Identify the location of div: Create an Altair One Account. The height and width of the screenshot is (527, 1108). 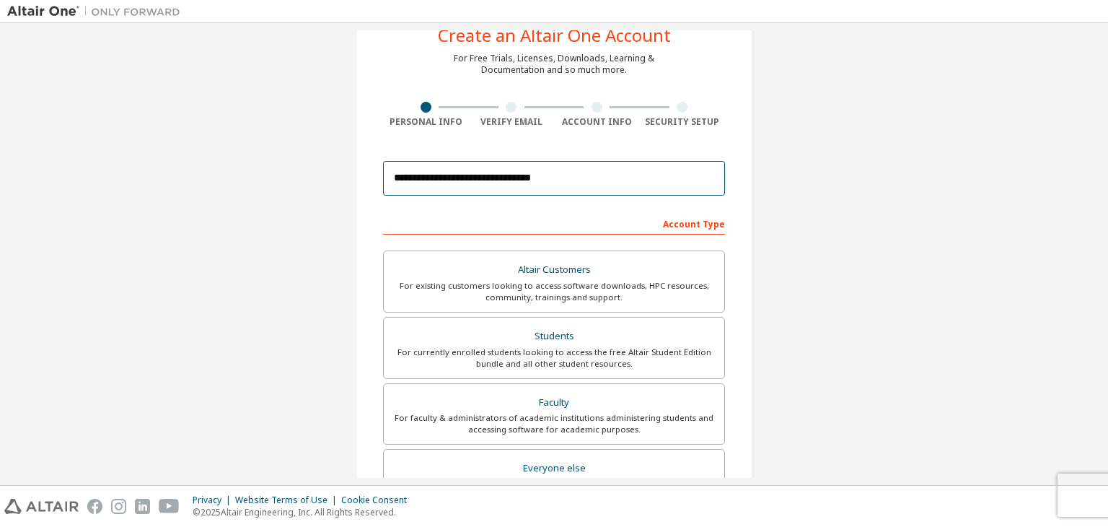
(554, 35).